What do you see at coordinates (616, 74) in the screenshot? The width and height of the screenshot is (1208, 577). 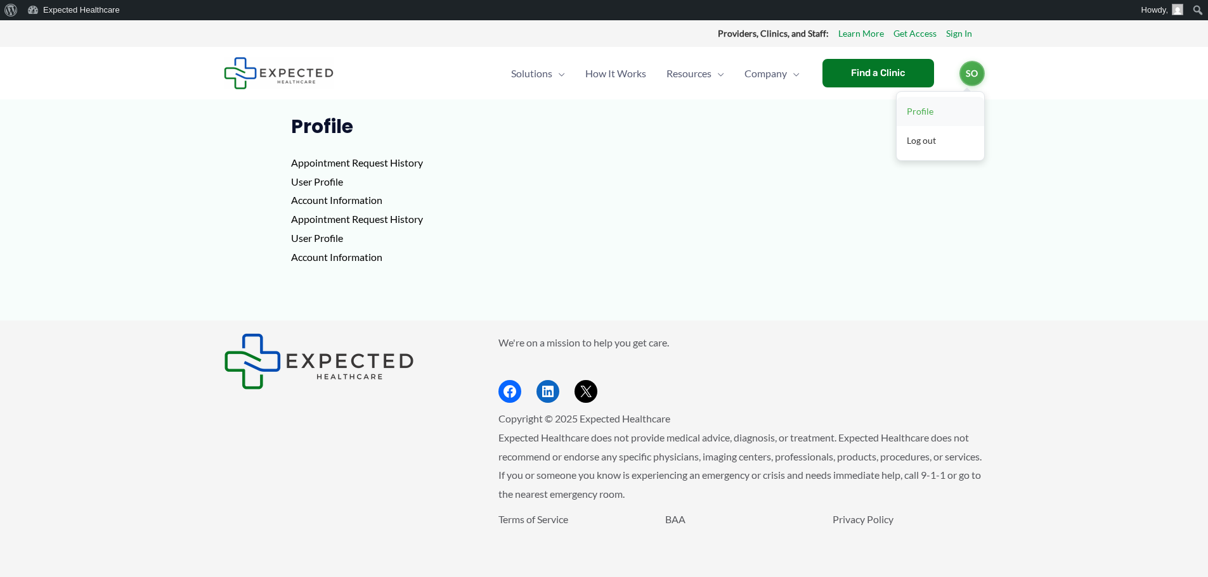 I see `span: How It Works` at bounding box center [616, 74].